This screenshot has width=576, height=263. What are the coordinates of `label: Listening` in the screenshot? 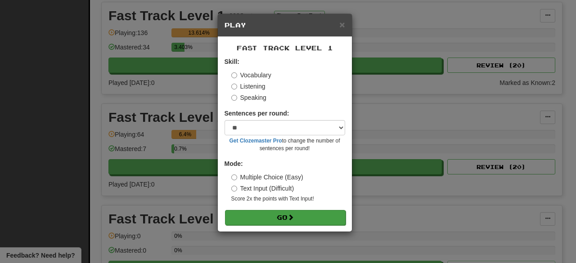 It's located at (248, 86).